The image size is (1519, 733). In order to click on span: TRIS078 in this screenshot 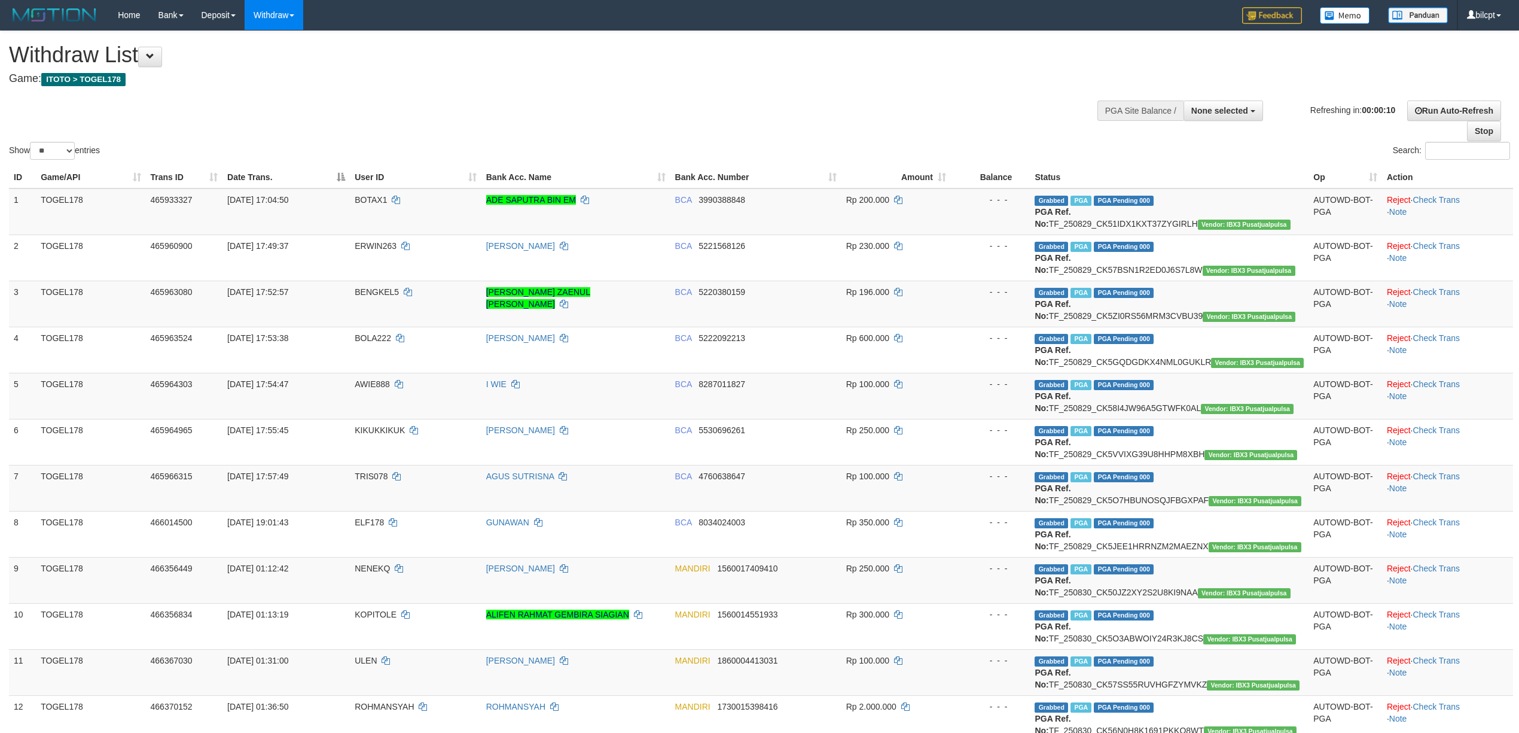, I will do `click(371, 476)`.